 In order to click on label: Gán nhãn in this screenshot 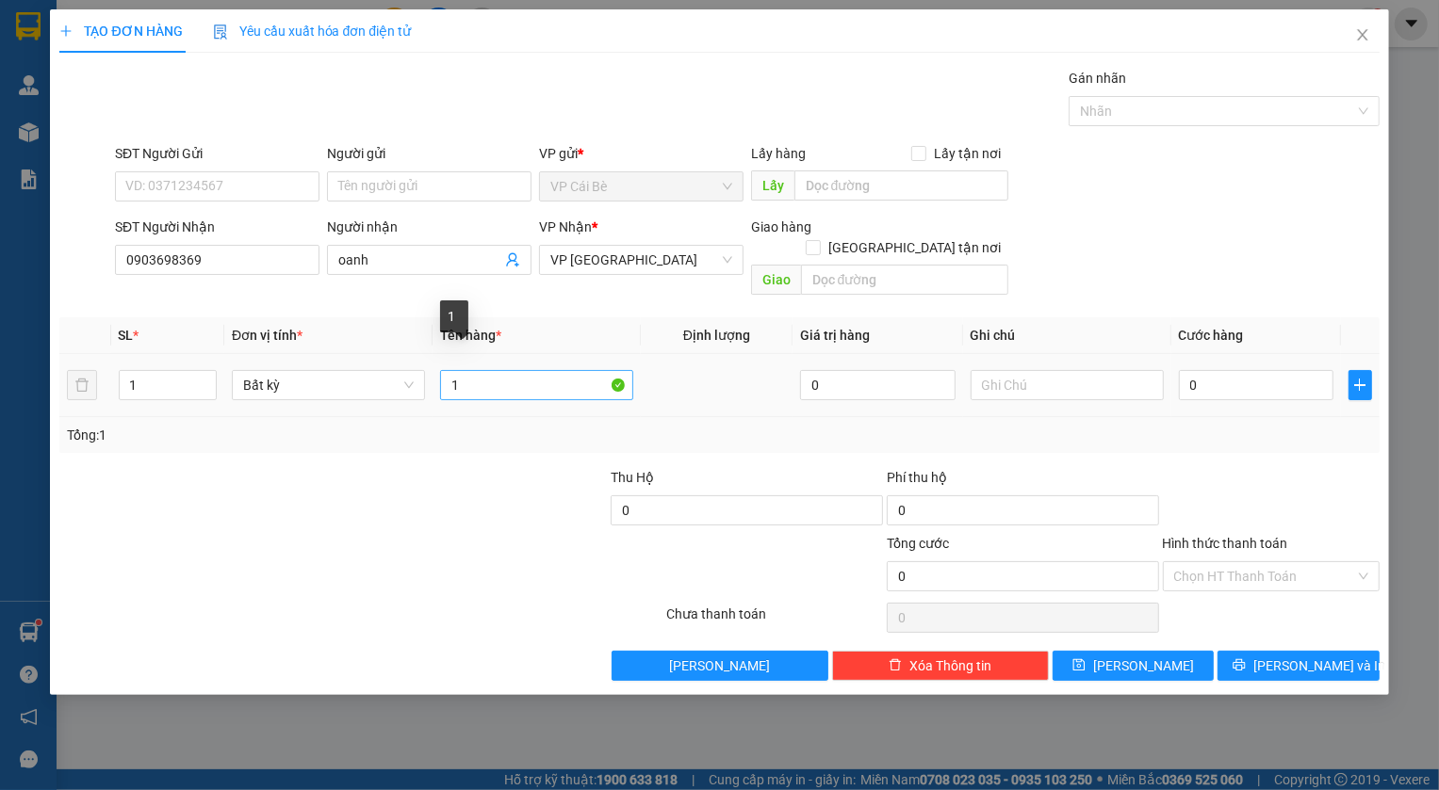, I will do `click(1097, 78)`.